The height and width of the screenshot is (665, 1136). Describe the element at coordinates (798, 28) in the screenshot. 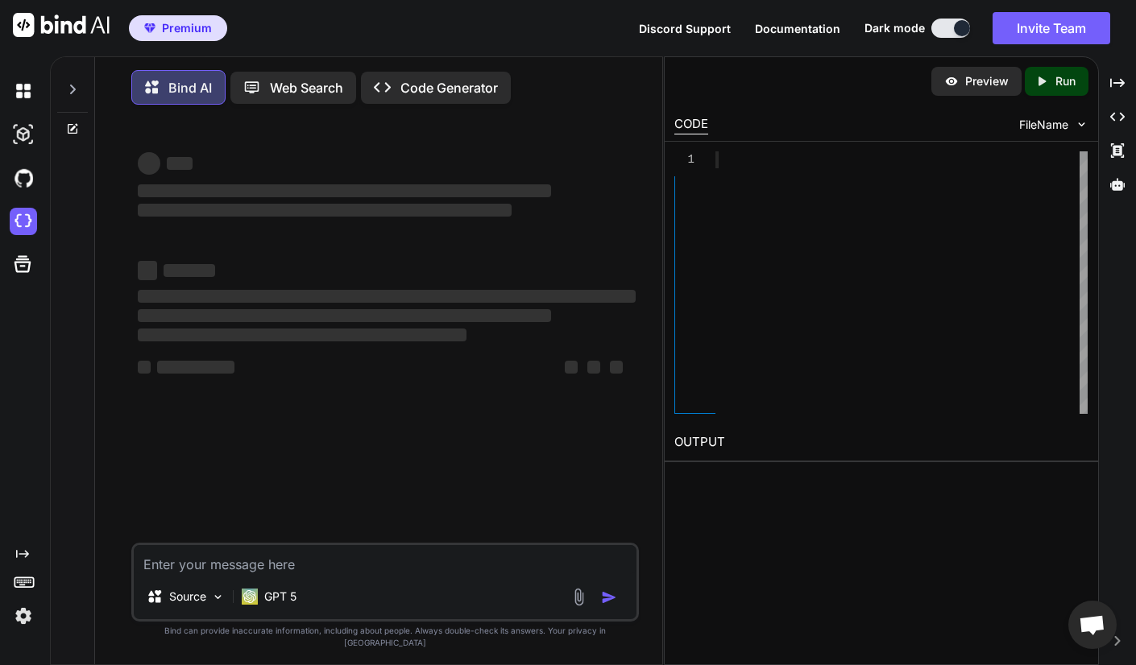

I see `span: Documentation` at that location.